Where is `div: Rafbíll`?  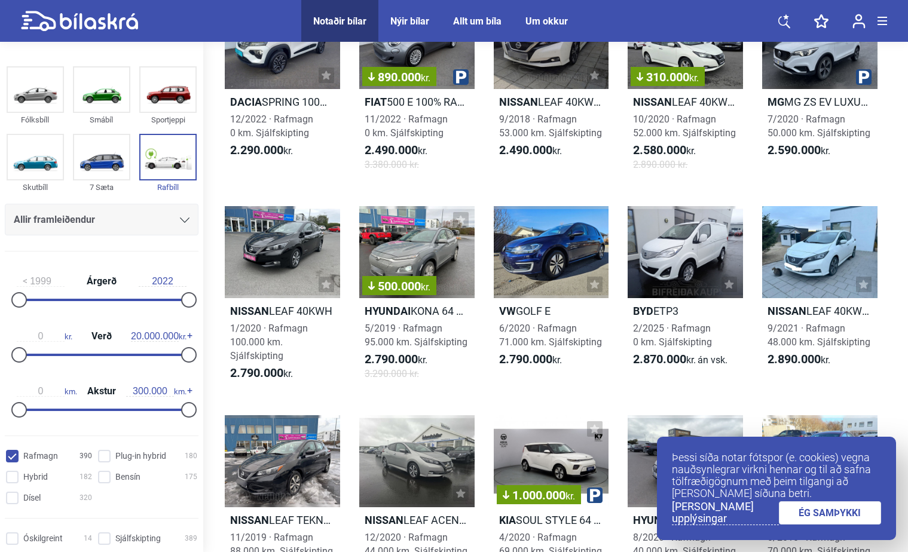
div: Rafbíll is located at coordinates (168, 187).